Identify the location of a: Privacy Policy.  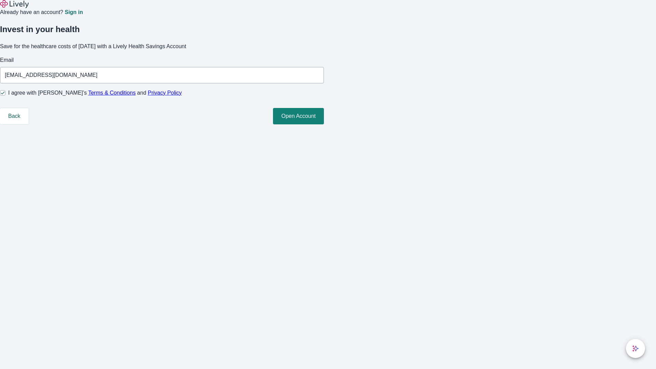
(165, 93).